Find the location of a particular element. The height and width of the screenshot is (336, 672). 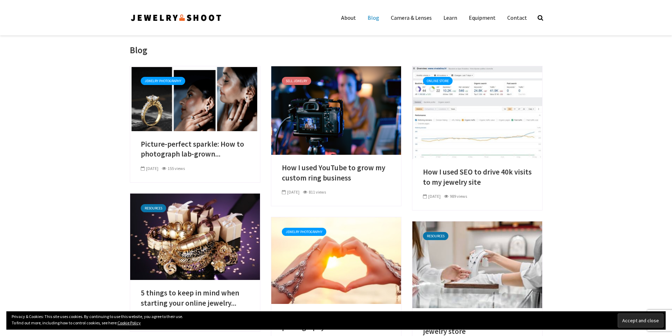

div: Privacy & Cookies: This site uses cookies. By continuing to use this website, you agree to their ... is located at coordinates (336, 321).